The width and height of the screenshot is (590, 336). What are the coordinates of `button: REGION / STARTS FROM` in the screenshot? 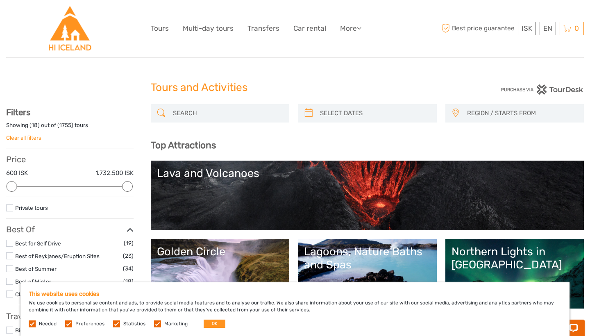 It's located at (522, 113).